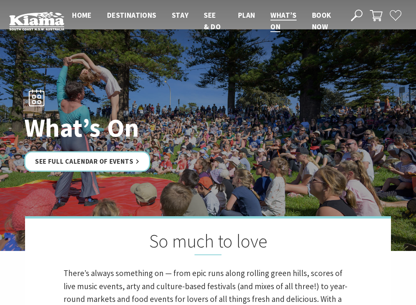  Describe the element at coordinates (133, 127) in the screenshot. I see `h1: What’s On` at that location.